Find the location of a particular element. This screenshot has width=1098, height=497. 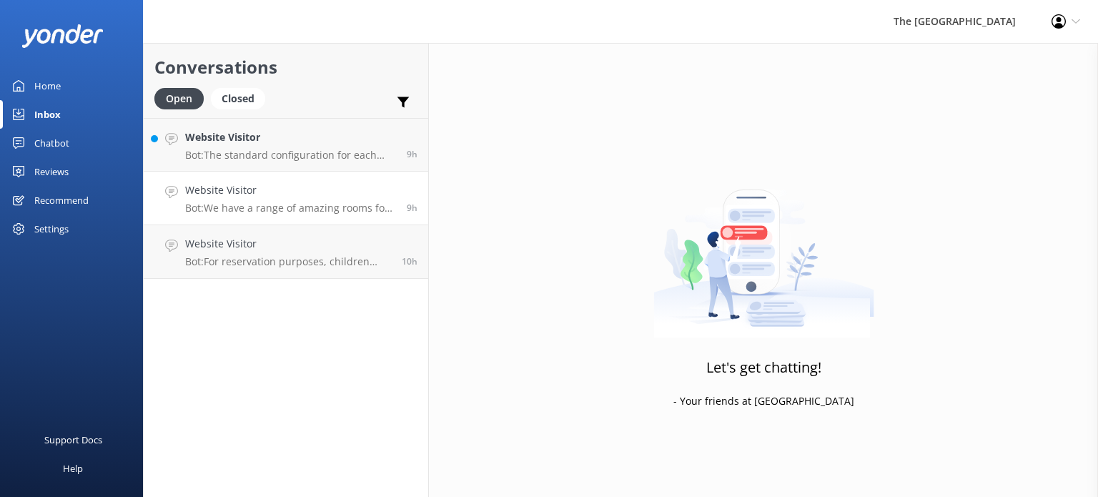

p: Bot: The standard configuration for each bedroom in a 3-Bedroom Beachside or Beachfront Interconn... is located at coordinates (290, 155).